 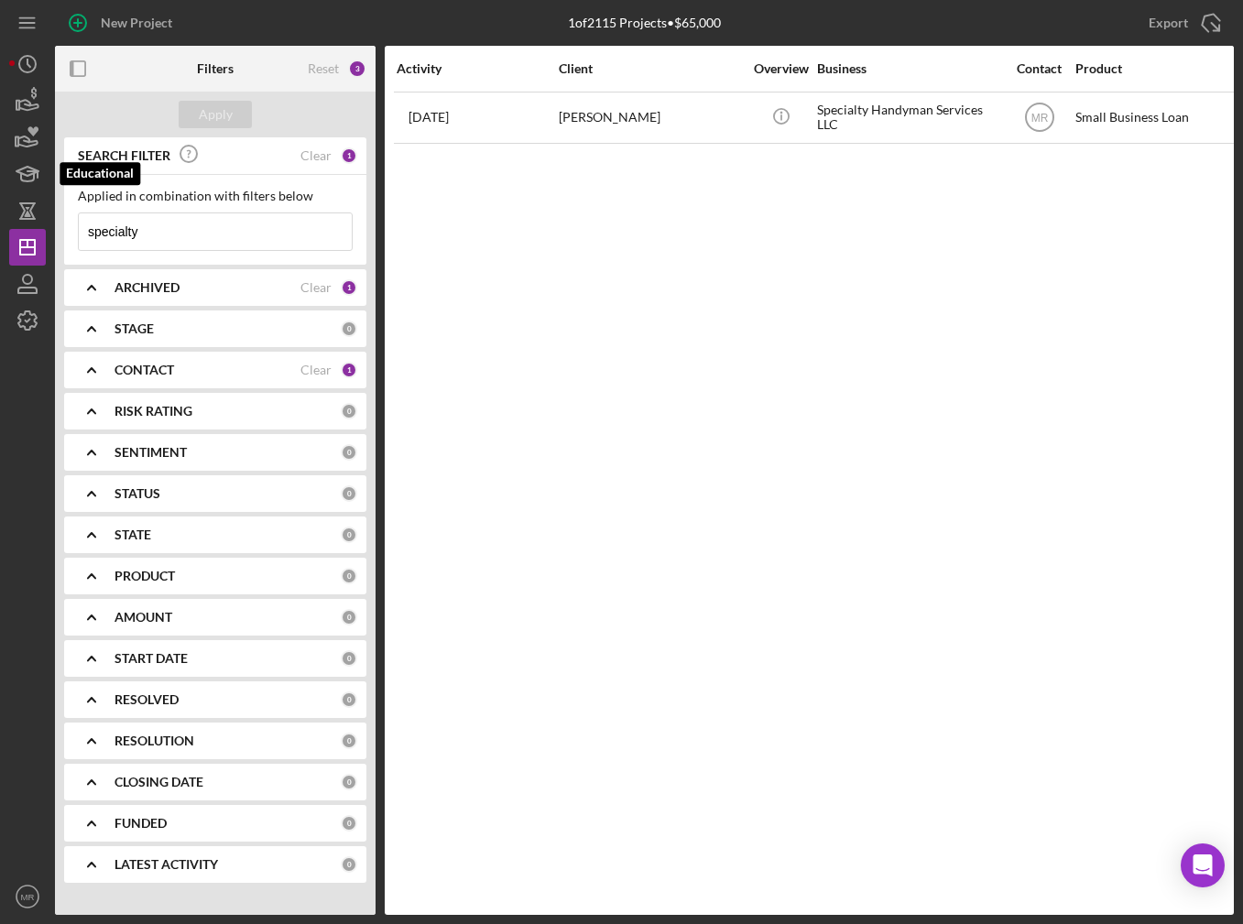 I want to click on div: Contact, so click(x=1039, y=69).